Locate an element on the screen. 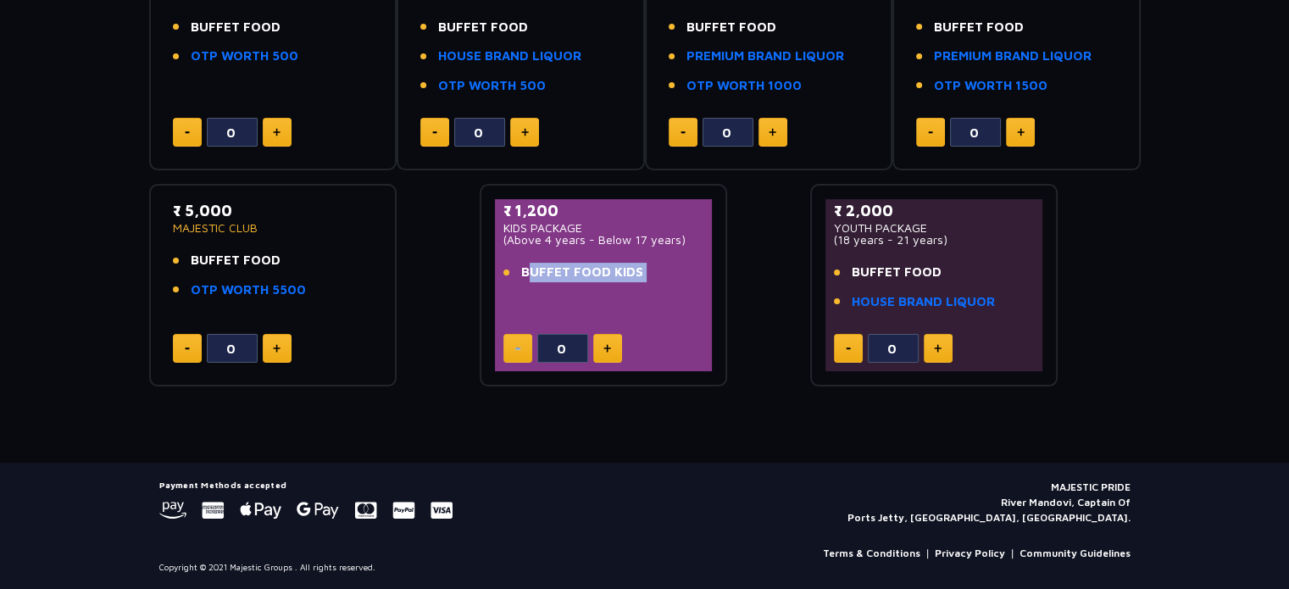 The height and width of the screenshot is (589, 1289). a: OTP WORTH 5500 is located at coordinates (248, 290).